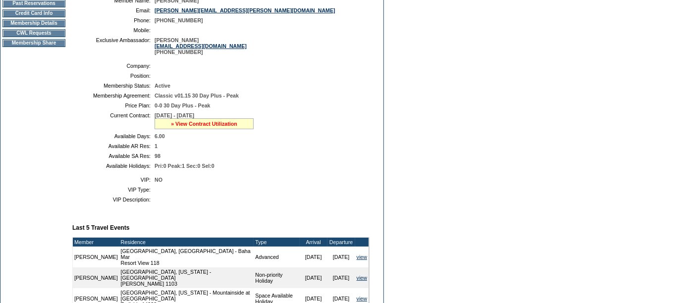 This screenshot has width=696, height=303. What do you see at coordinates (113, 30) in the screenshot?
I see `td: Mobile:` at bounding box center [113, 30].